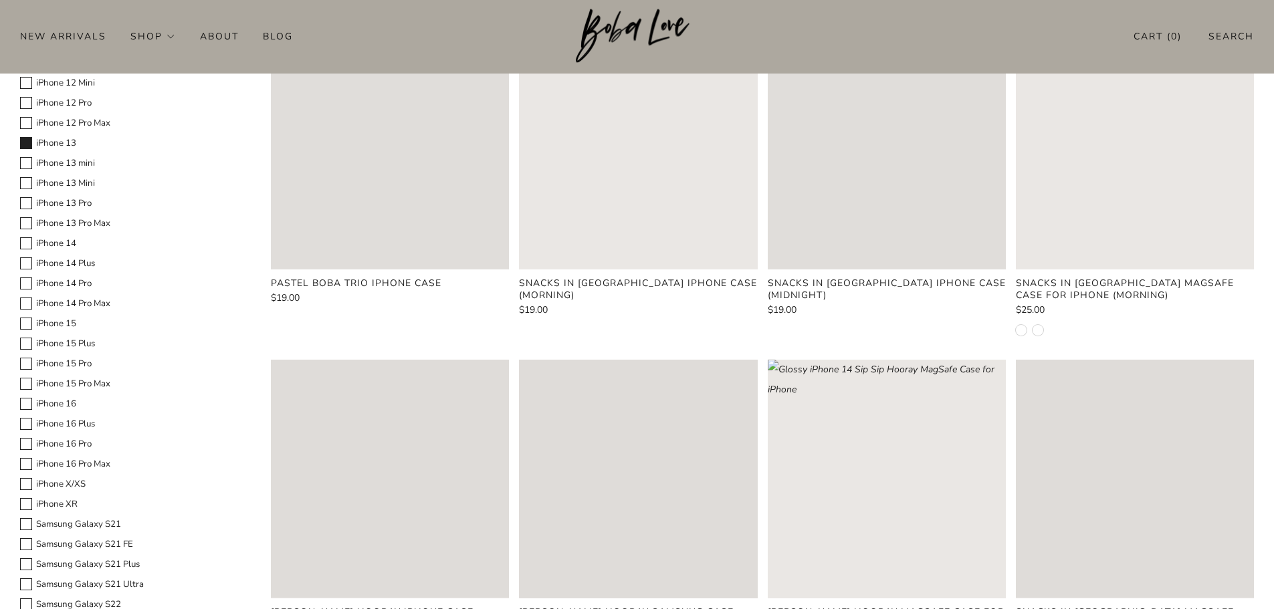  I want to click on a: Glossy iPhone 14 Snacks in Taiwan MagSafe Case for iPhone (Midnight) Loading image: Glossy iPhone..., so click(1135, 479).